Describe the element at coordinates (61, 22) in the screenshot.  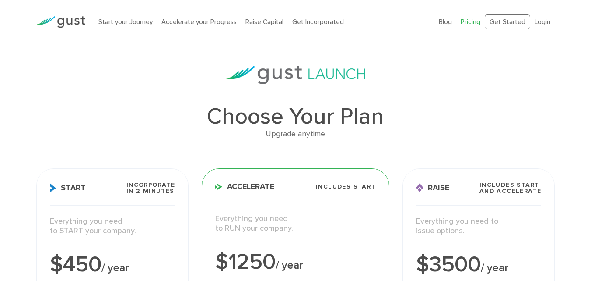
I see `img: Gust Logo` at that location.